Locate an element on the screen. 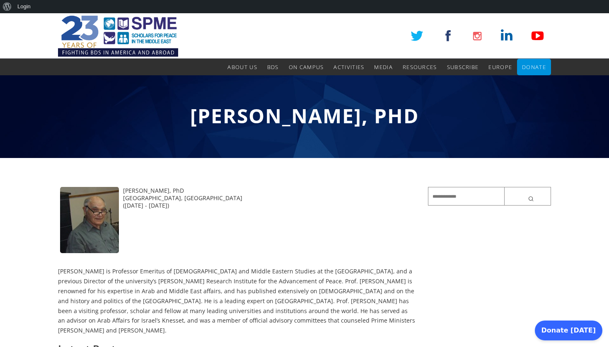 This screenshot has height=347, width=609. a: Resources is located at coordinates (419, 67).